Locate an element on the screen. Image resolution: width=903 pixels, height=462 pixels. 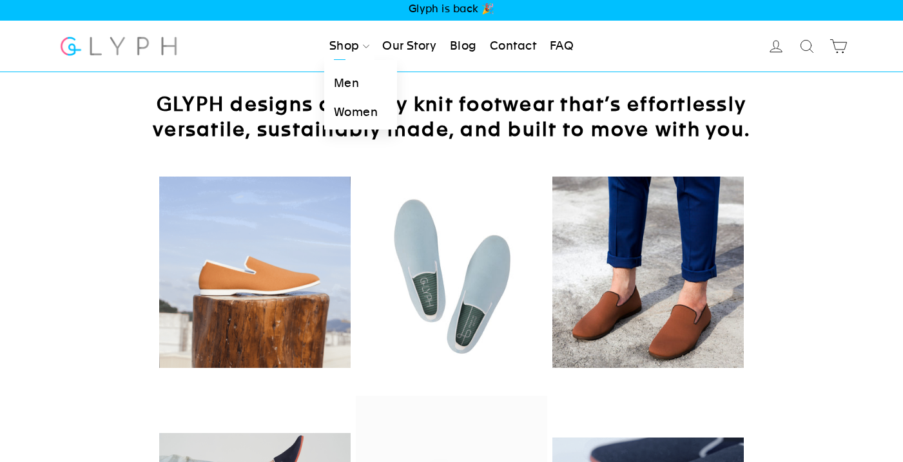
a: FAQ is located at coordinates (561, 46).